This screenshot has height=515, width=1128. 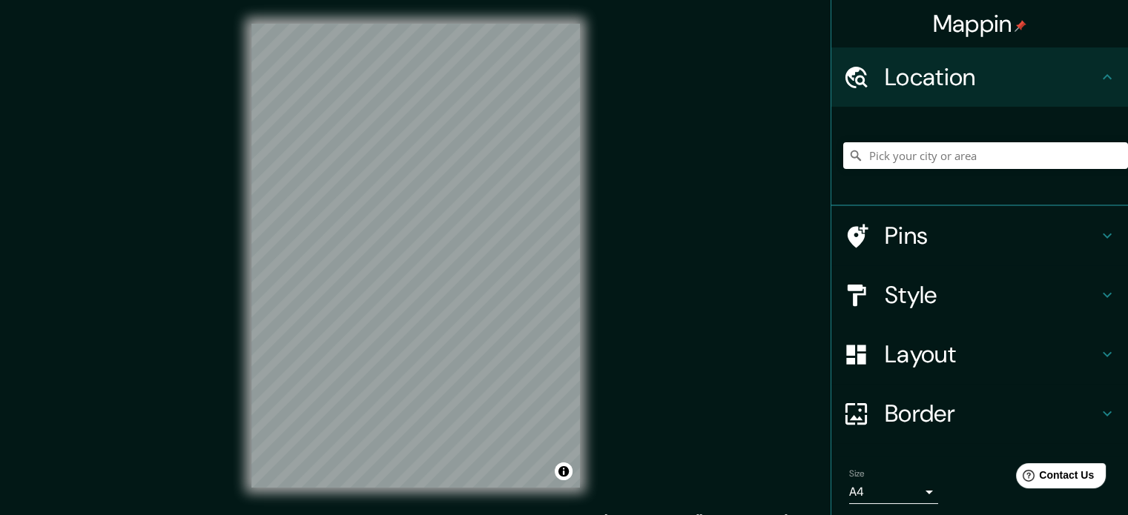 I want to click on div: Style, so click(x=980, y=295).